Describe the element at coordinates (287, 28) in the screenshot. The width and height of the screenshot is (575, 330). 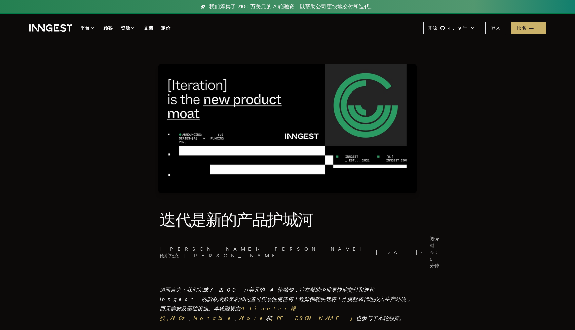
I see `nav: 全球的` at that location.